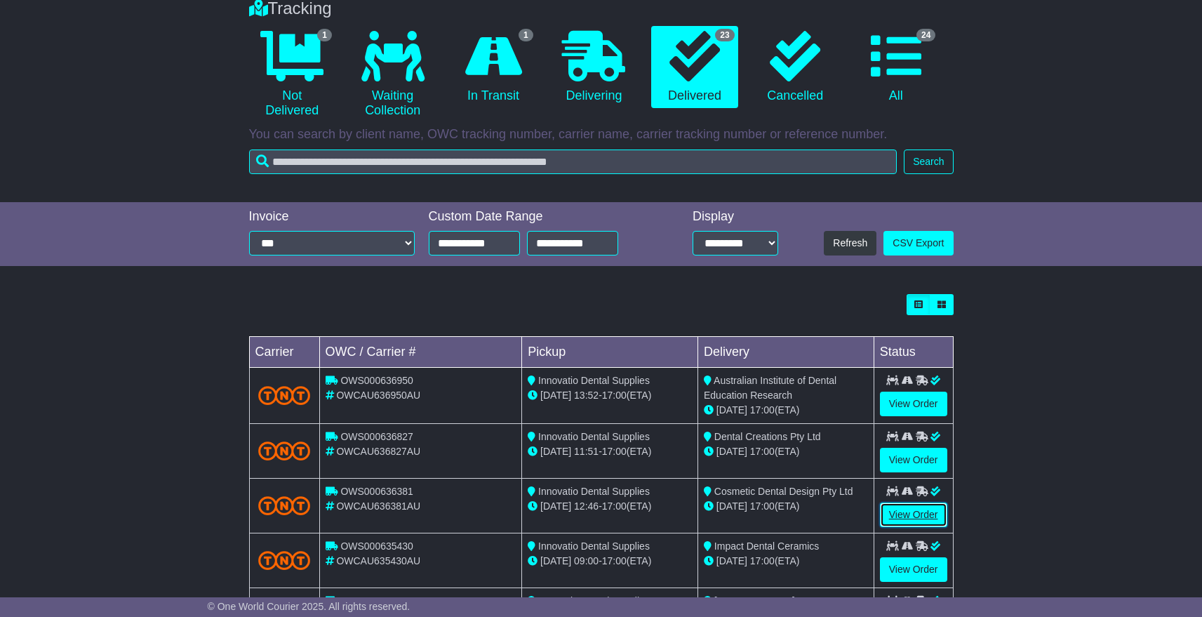 This screenshot has height=617, width=1202. Describe the element at coordinates (770, 387) in the screenshot. I see `span: Australian Institute of Dental Education Research` at that location.